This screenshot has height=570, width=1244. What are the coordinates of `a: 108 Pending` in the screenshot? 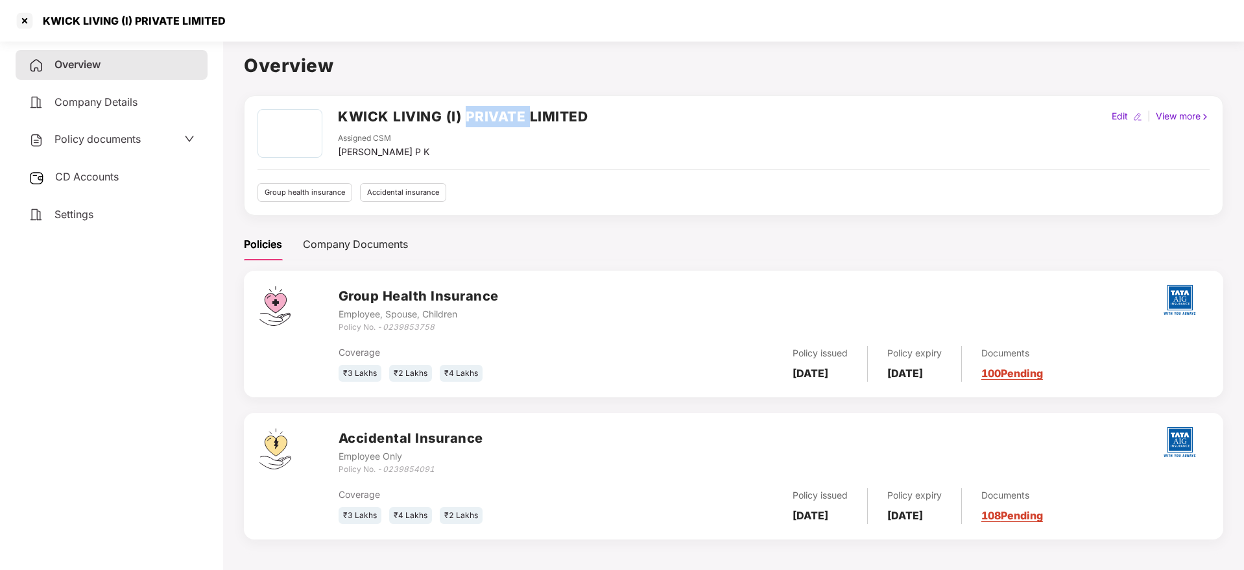 It's located at (1012, 515).